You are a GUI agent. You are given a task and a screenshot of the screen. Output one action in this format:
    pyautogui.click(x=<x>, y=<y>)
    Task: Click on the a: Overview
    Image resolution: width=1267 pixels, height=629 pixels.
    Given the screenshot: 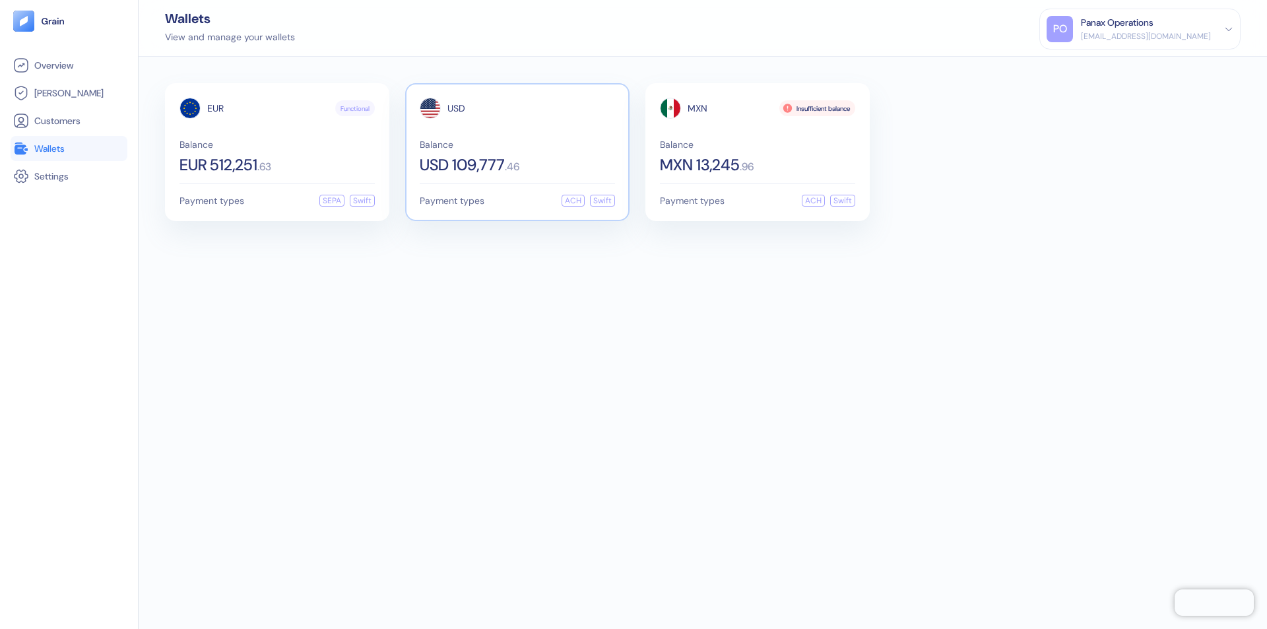 What is the action you would take?
    pyautogui.click(x=69, y=65)
    